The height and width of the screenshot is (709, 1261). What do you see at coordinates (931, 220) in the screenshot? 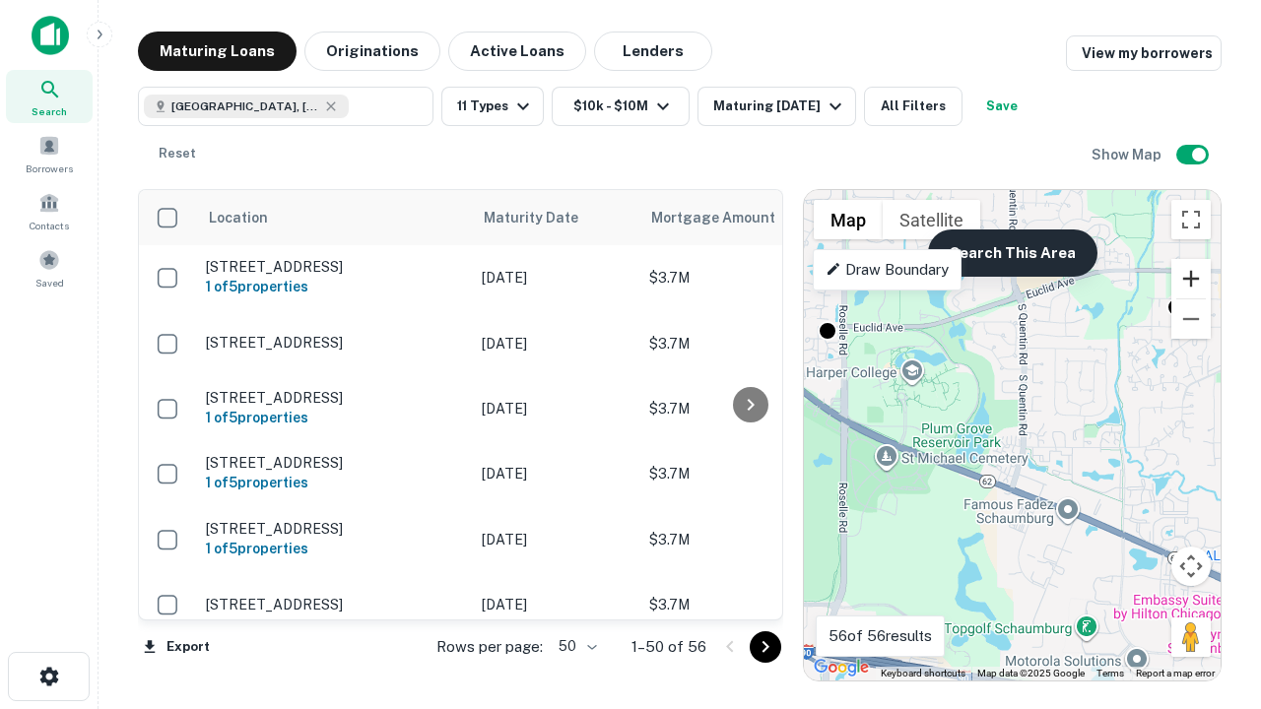
I see `button: Show satellite imagery` at bounding box center [931, 220].